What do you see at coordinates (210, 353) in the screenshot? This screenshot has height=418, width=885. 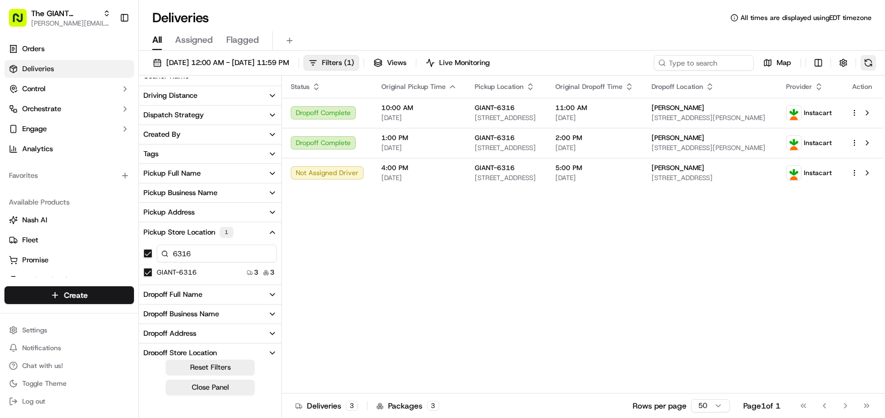 I see `button: Dropoff Store Location` at bounding box center [210, 353].